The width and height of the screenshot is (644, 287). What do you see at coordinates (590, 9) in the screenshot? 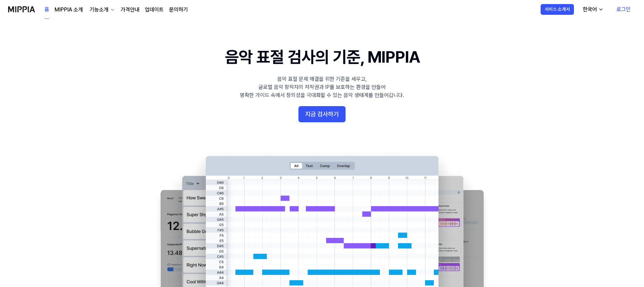
I see `div: 한국어` at bounding box center [590, 9].